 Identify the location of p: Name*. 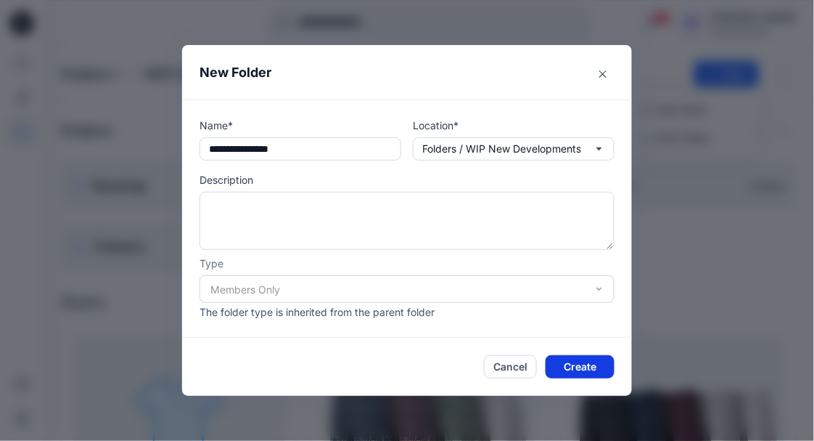
(301, 125).